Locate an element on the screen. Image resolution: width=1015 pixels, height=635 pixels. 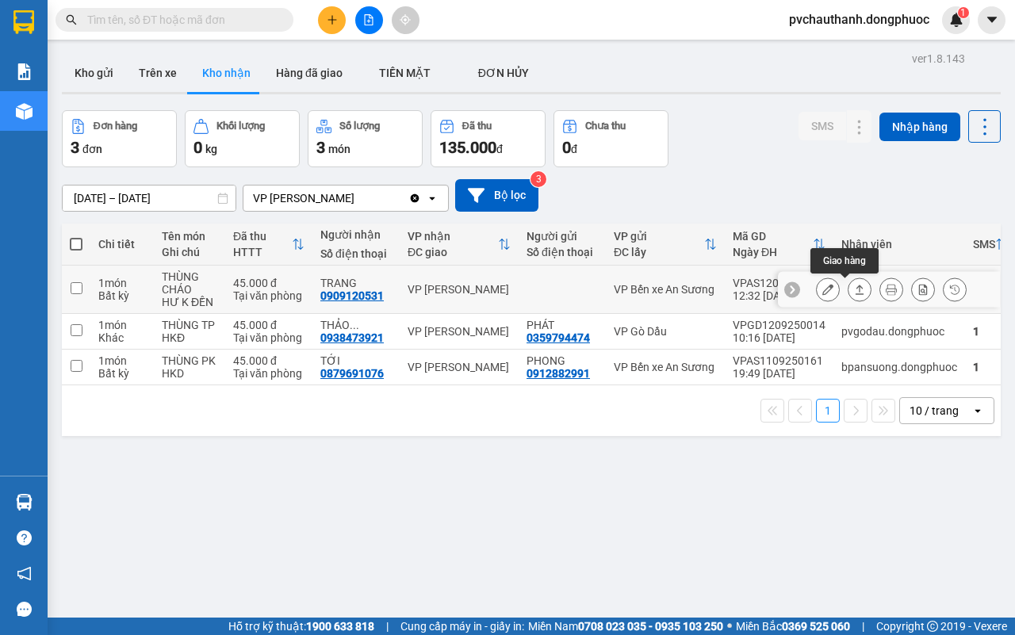
div: THÙNG PK is located at coordinates (189, 361).